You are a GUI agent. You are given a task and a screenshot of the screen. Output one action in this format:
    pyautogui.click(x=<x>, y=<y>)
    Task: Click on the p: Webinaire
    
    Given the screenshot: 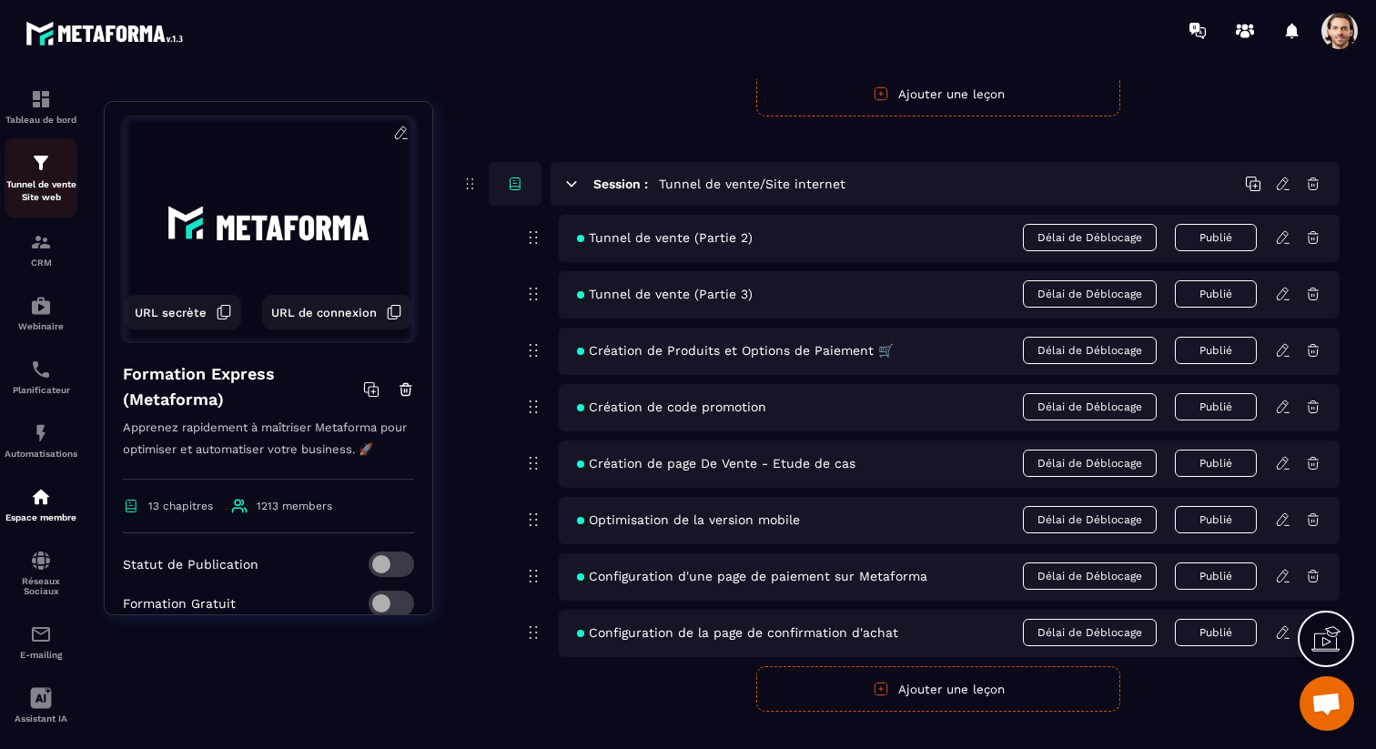 What is the action you would take?
    pyautogui.click(x=41, y=326)
    